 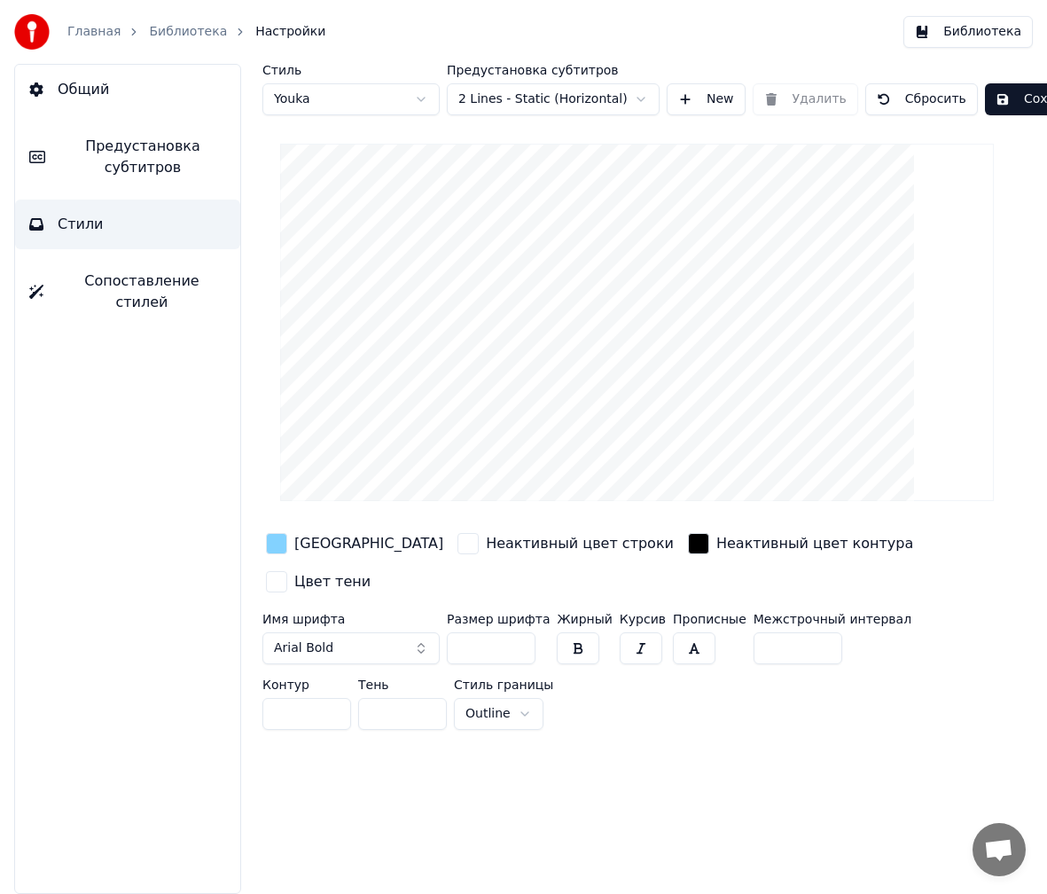 What do you see at coordinates (81, 224) in the screenshot?
I see `span: Стили` at bounding box center [81, 224].